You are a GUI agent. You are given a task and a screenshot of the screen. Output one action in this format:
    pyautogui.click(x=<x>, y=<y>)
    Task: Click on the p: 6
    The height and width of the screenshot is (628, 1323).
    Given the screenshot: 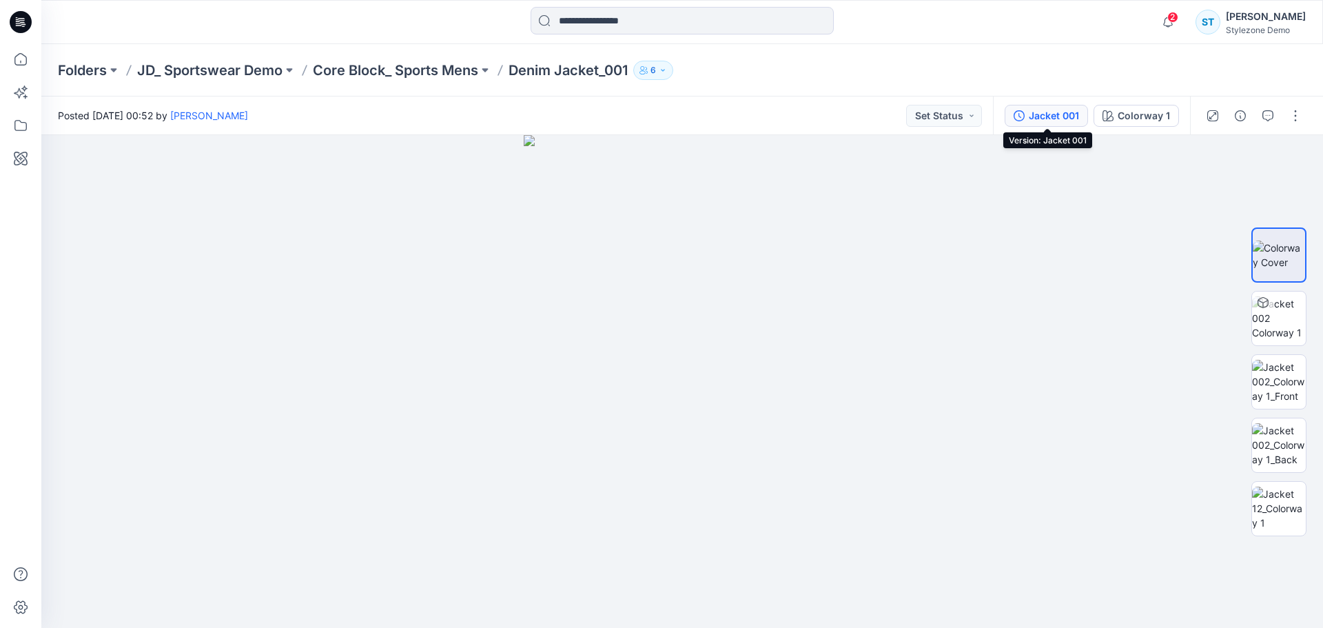 What is the action you would take?
    pyautogui.click(x=653, y=70)
    